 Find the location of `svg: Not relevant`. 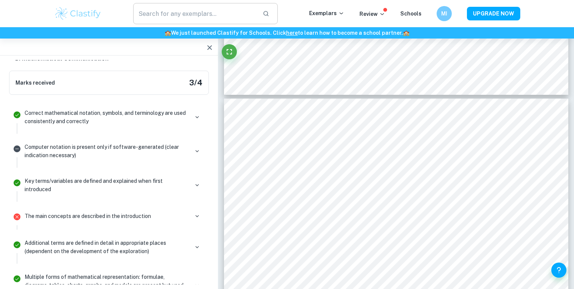

svg: Not relevant is located at coordinates (17, 149).